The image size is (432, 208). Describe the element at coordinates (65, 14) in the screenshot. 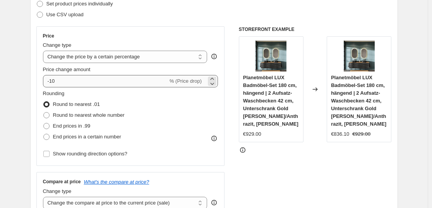

I see `span: Use CSV upload` at that location.